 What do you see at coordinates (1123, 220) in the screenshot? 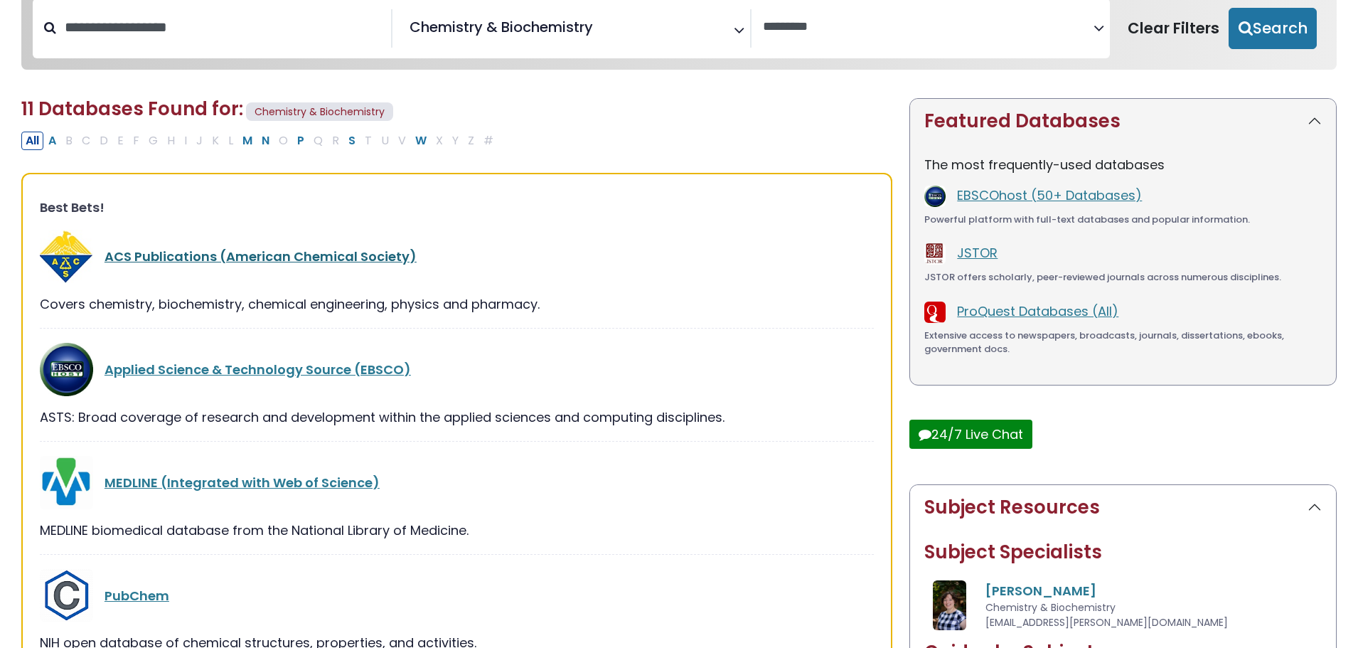
I see `div: Powerful platform with full-text databases and popular information.` at bounding box center [1123, 220].